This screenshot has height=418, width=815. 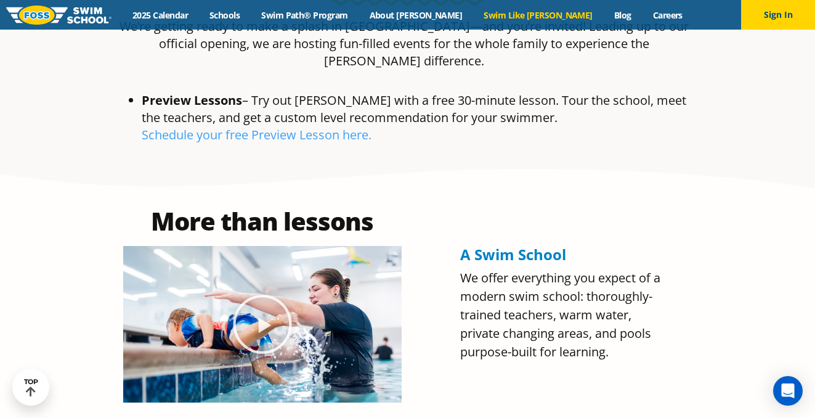 What do you see at coordinates (263, 221) in the screenshot?
I see `h2: More than lessons` at bounding box center [263, 221].